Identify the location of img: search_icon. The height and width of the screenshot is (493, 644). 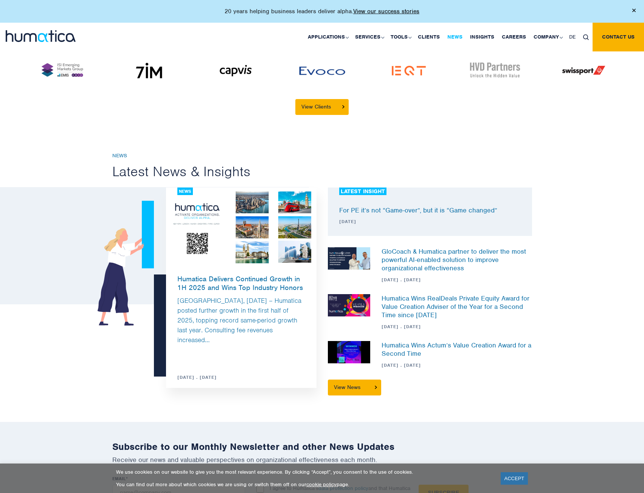
(586, 37).